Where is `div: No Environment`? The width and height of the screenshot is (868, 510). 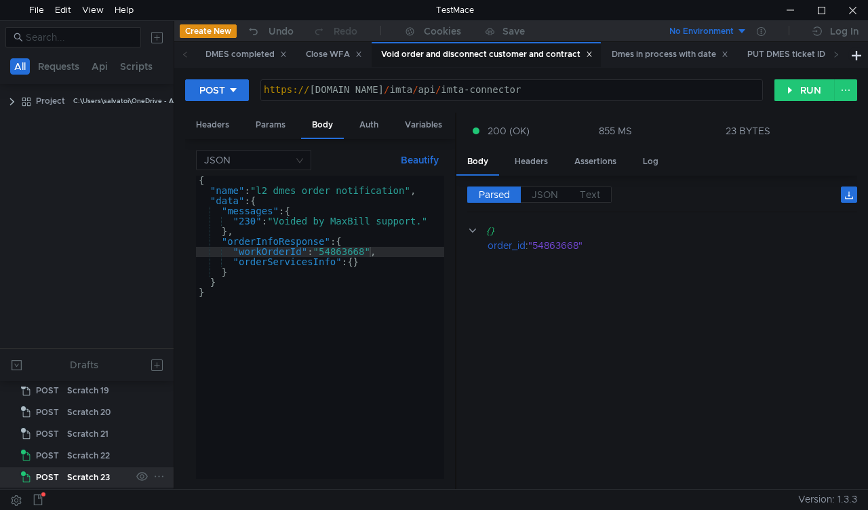
div: No Environment is located at coordinates (701, 31).